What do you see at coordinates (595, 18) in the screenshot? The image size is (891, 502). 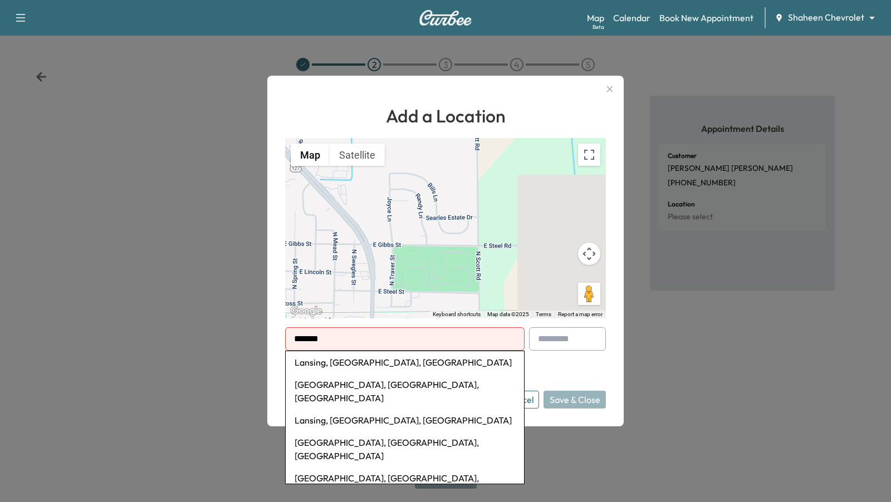 I see `a: MapBeta` at bounding box center [595, 18].